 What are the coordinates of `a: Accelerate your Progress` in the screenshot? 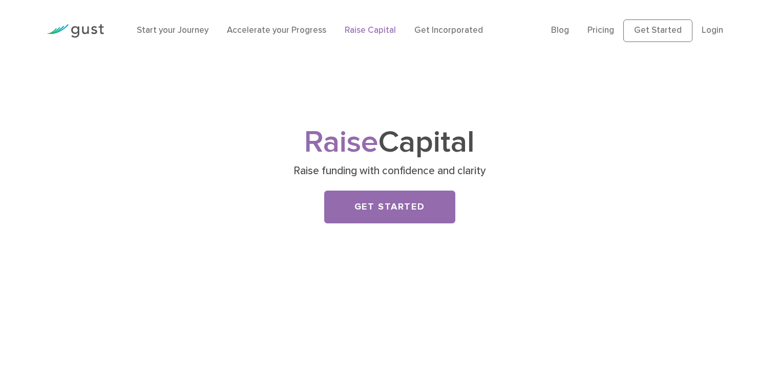 It's located at (276, 30).